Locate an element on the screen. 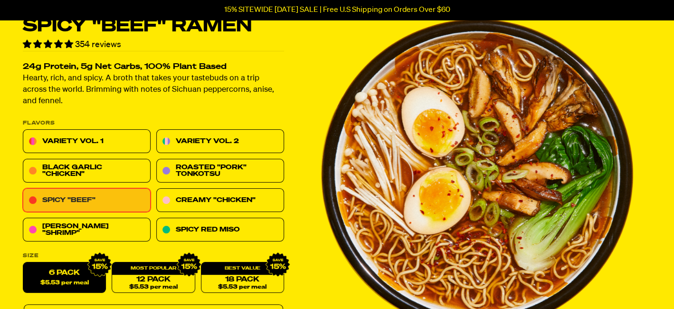  label: 6 Pack is located at coordinates (64, 277).